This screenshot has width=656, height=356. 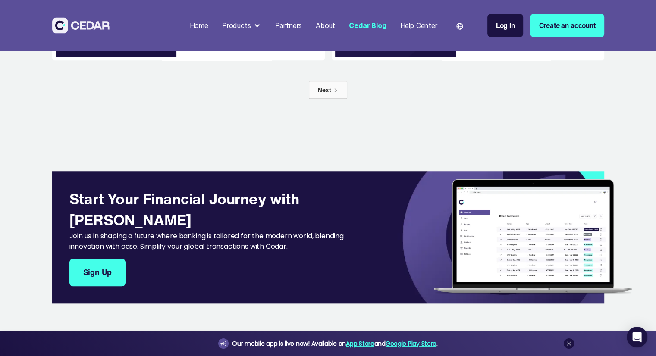 What do you see at coordinates (567, 25) in the screenshot?
I see `a: Create an account` at bounding box center [567, 25].